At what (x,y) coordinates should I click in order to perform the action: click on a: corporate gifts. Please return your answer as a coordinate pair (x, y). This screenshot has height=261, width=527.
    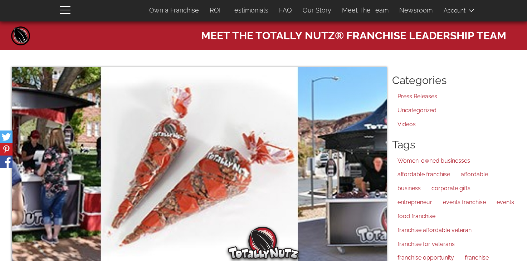
    Looking at the image, I should click on (451, 189).